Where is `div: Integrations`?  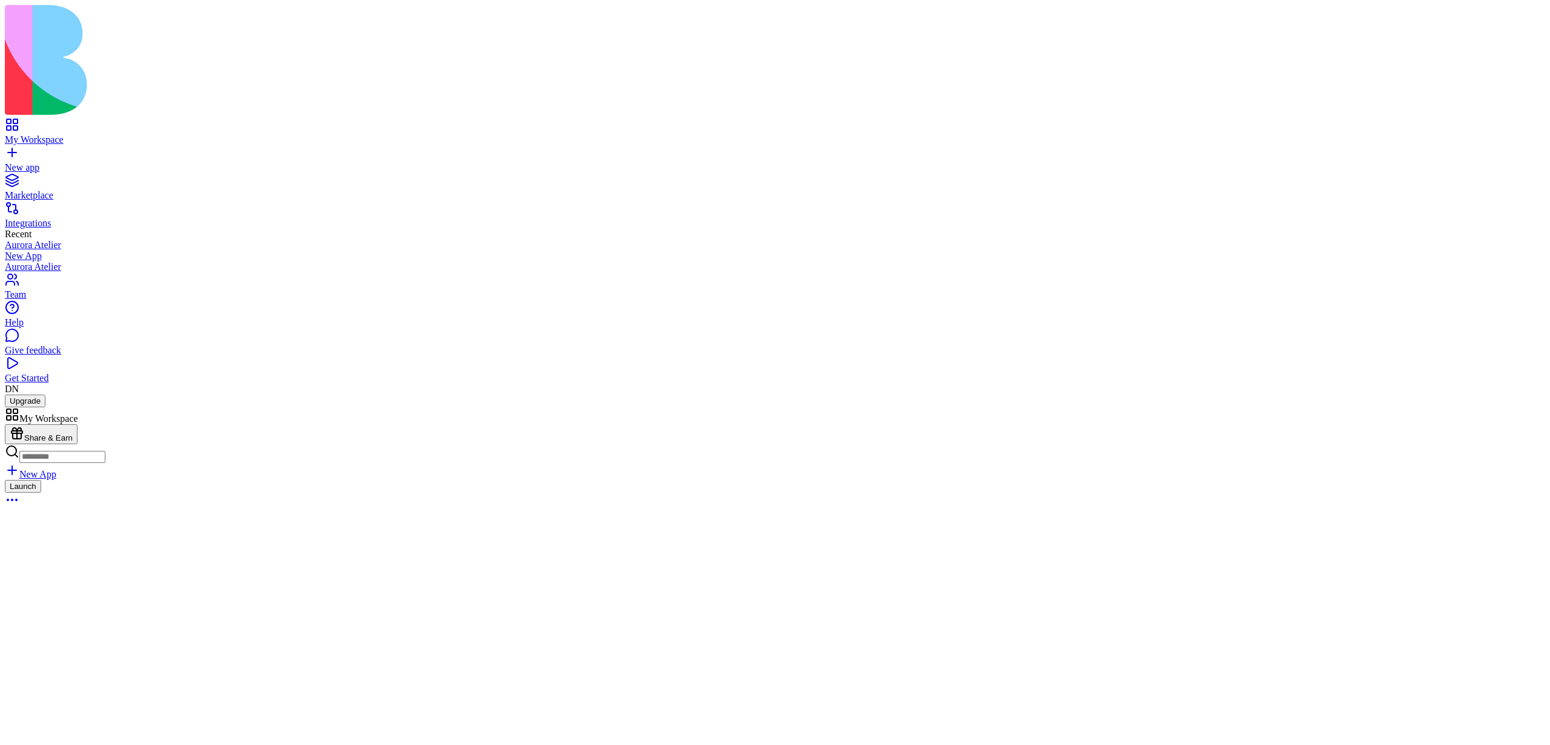
div: Integrations is located at coordinates (775, 223).